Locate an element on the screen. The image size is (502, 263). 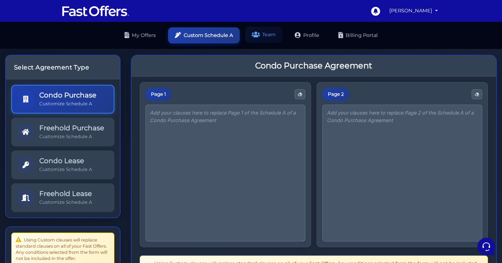
h5: Condo Purchase is located at coordinates (68, 95).